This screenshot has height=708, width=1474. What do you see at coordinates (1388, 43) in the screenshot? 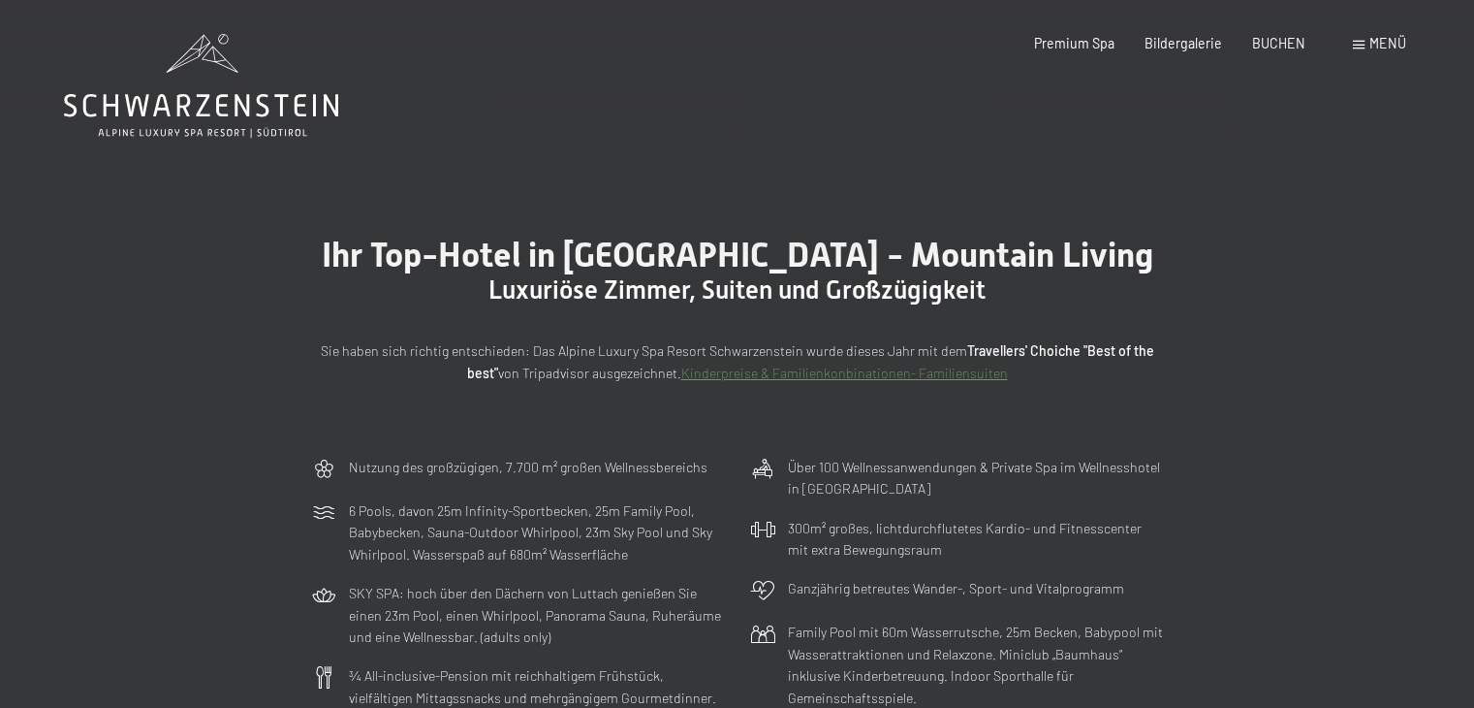
I see `span: Menü` at bounding box center [1388, 43].